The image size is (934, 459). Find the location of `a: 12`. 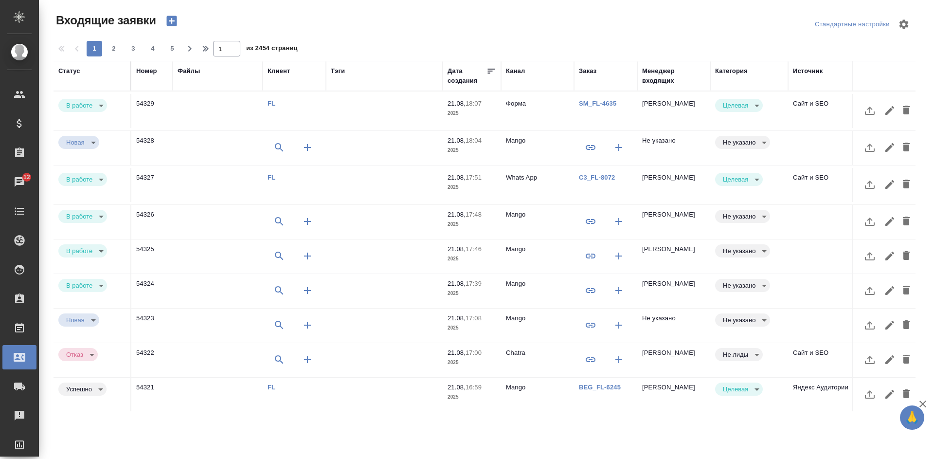

a: 12 is located at coordinates (19, 182).